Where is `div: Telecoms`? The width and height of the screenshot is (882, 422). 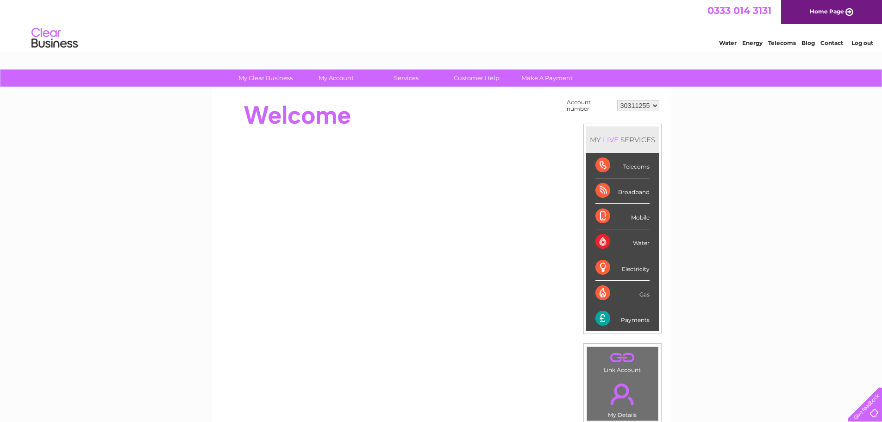 div: Telecoms is located at coordinates (622, 165).